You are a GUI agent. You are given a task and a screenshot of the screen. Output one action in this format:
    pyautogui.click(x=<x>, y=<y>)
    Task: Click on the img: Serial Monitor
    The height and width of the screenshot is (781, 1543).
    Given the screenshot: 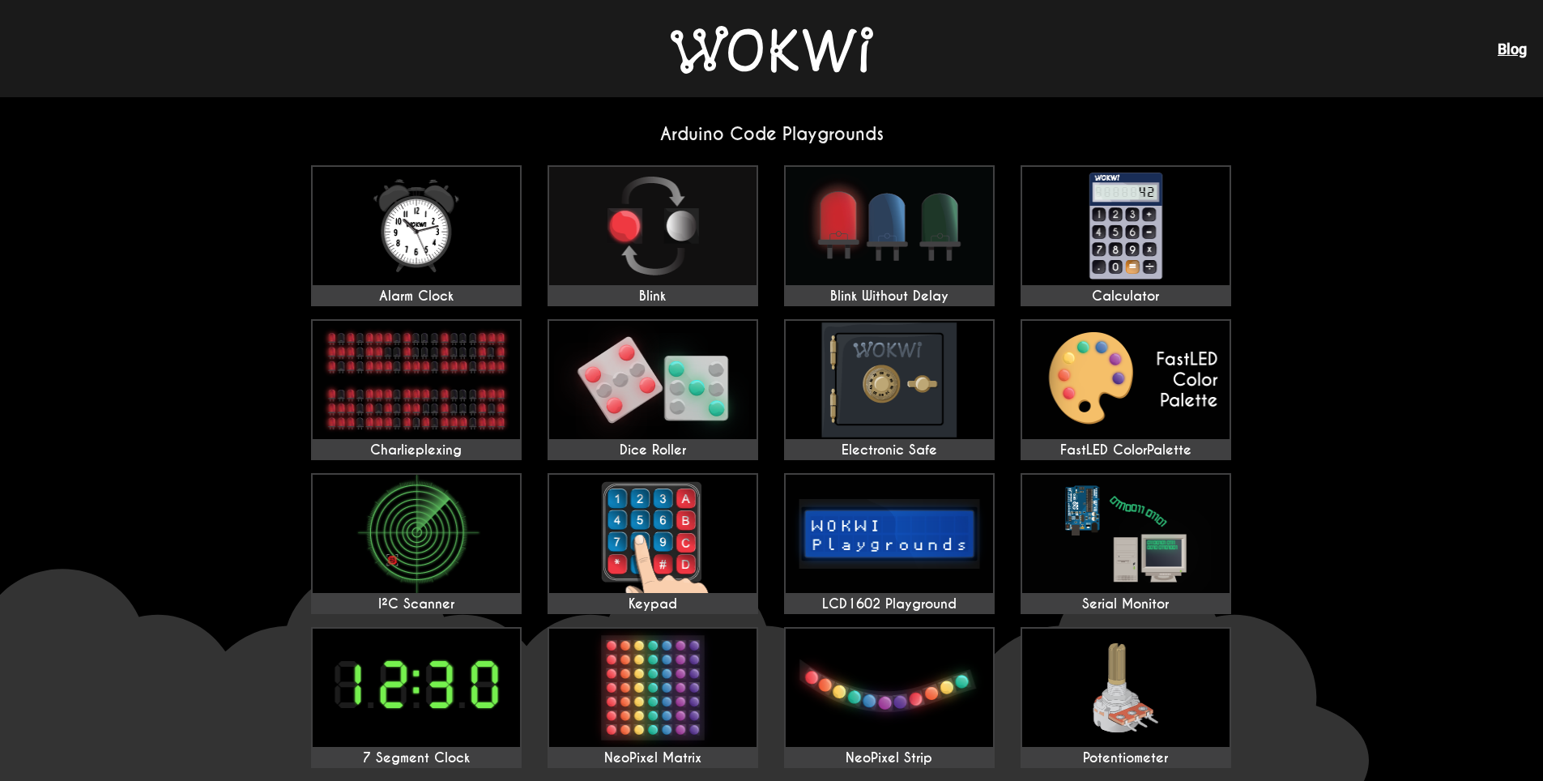 What is the action you would take?
    pyautogui.click(x=1126, y=534)
    